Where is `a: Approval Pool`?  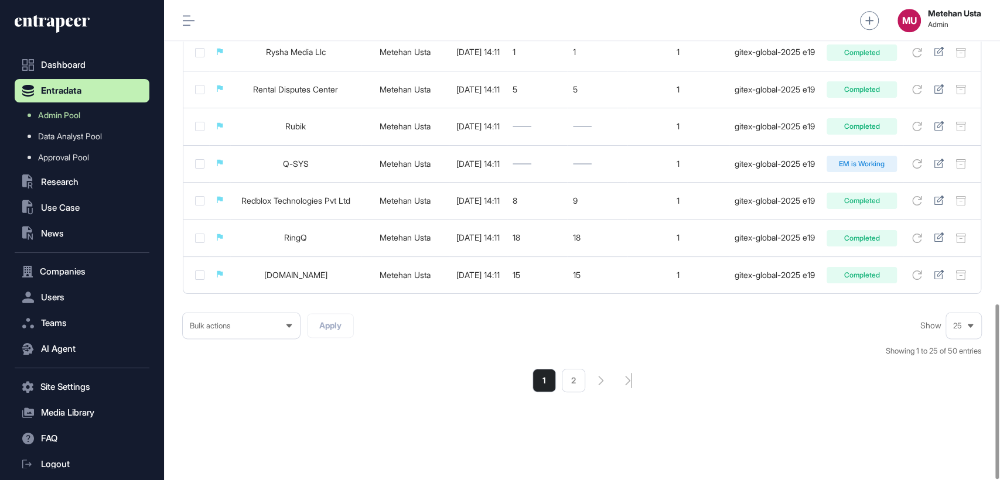
a: Approval Pool is located at coordinates (85, 158).